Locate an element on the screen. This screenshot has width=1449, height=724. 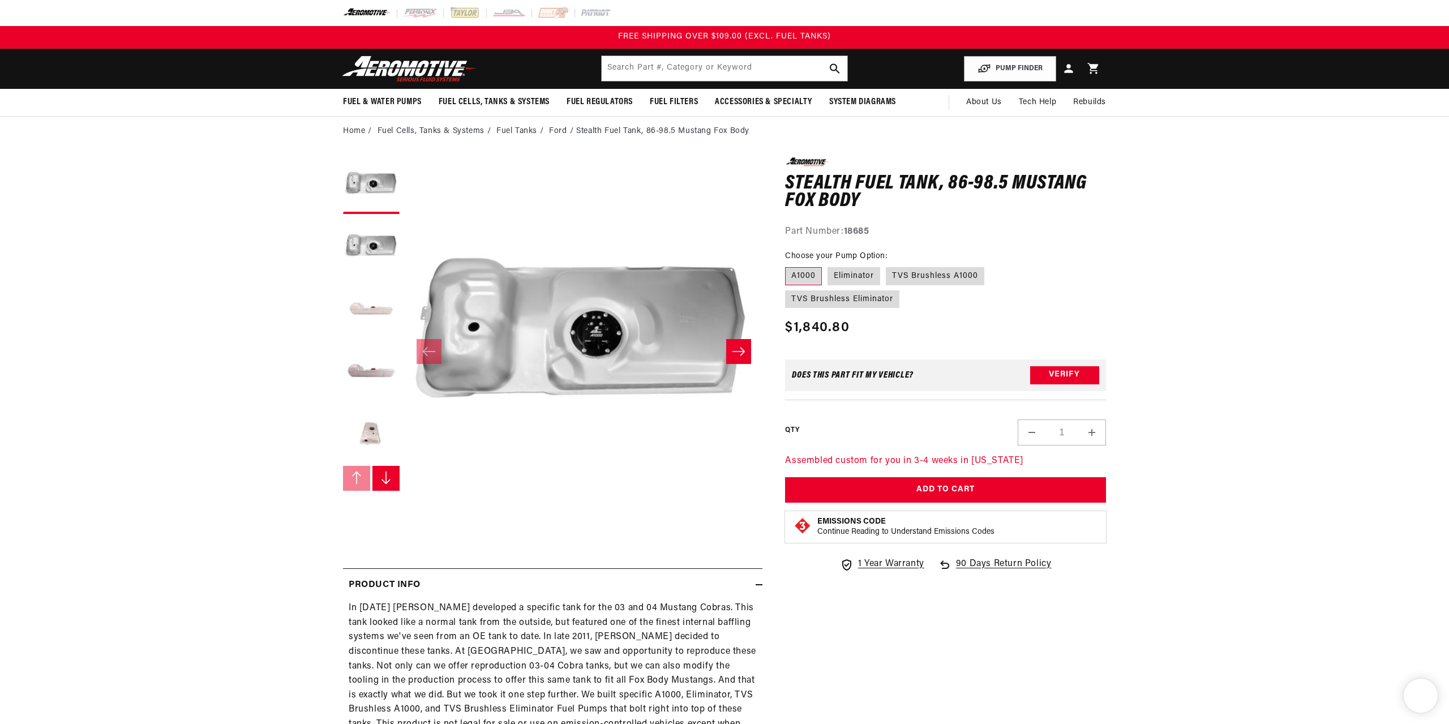
span: Fuel & Water Pumps is located at coordinates (382, 102).